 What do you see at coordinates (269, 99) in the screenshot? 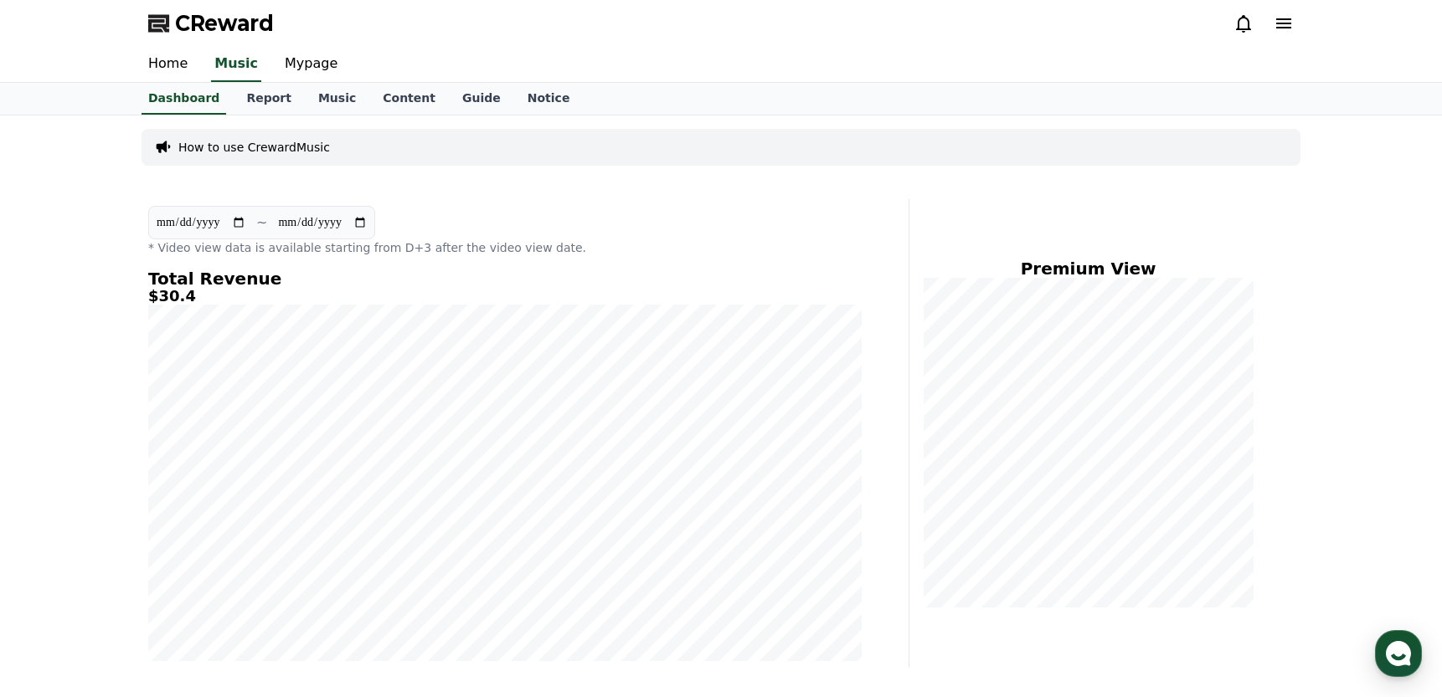
I see `a: Report` at bounding box center [269, 99].